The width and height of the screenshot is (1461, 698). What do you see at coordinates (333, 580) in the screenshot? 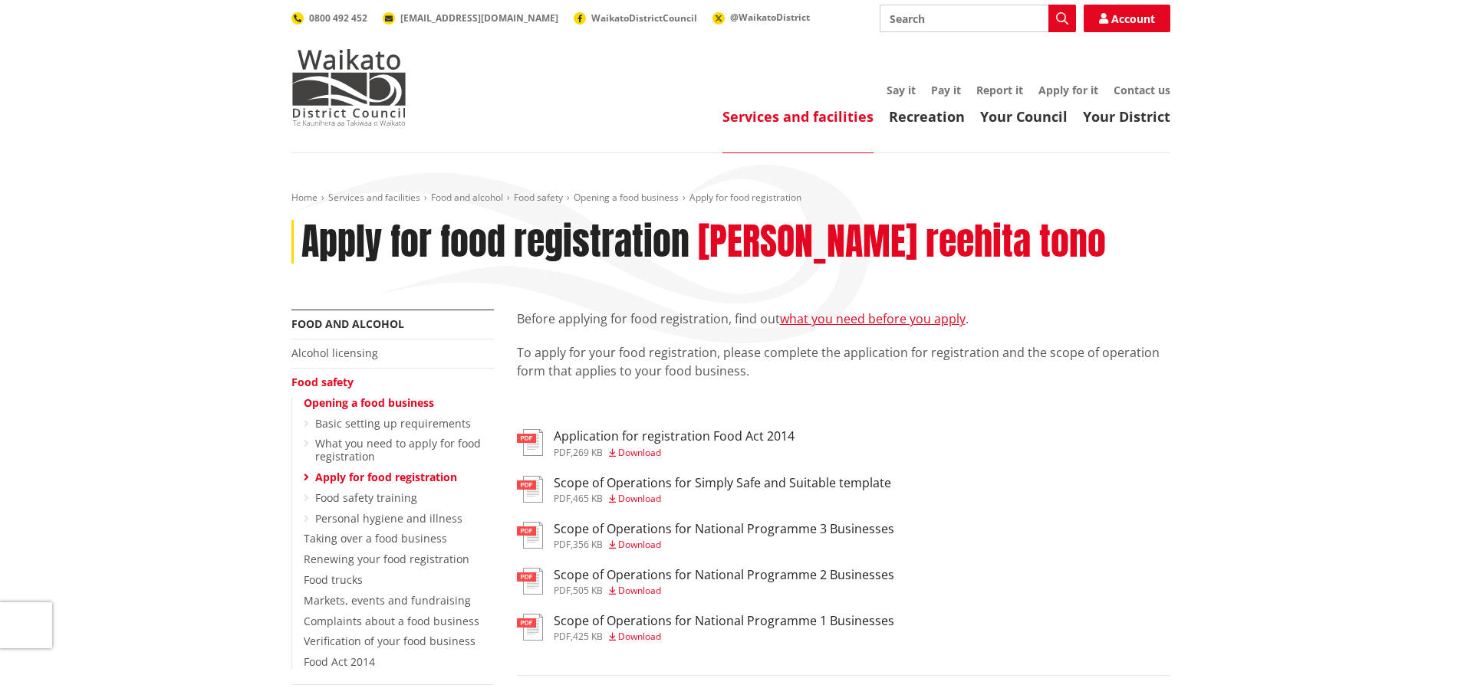
I see `a: Food trucks` at bounding box center [333, 580].